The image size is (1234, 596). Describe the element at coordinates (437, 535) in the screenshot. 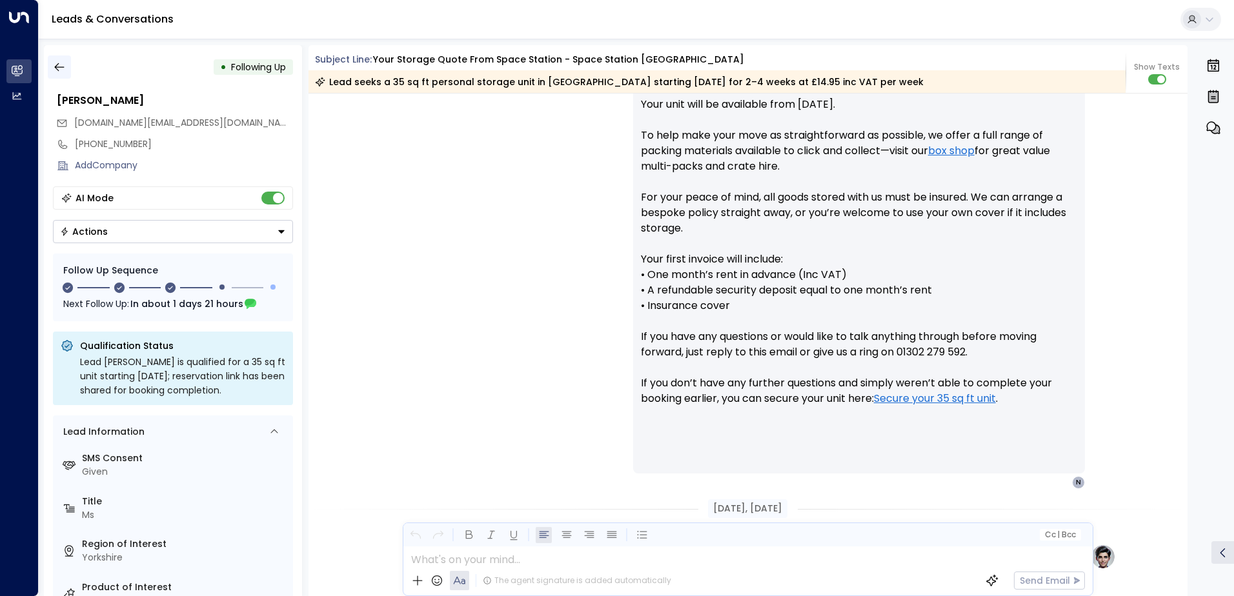

I see `button: Redo` at that location.